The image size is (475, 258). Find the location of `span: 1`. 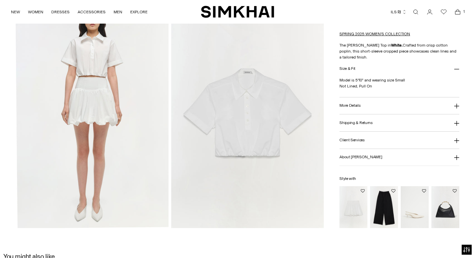

span: 1 is located at coordinates (464, 12).